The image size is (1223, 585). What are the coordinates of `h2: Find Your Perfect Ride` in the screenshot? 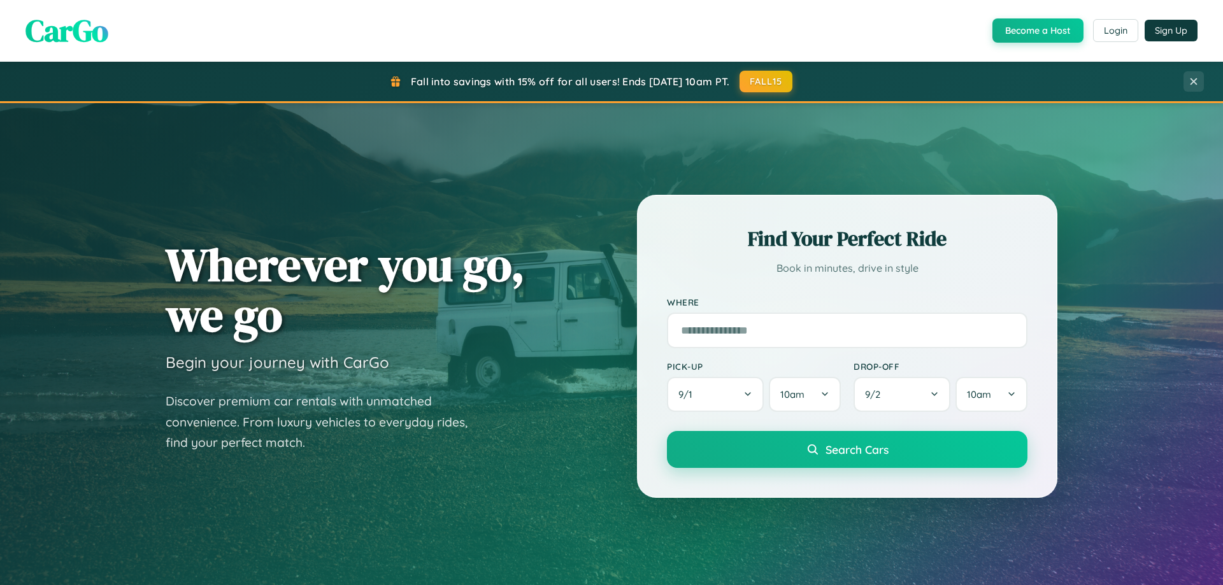 It's located at (847, 239).